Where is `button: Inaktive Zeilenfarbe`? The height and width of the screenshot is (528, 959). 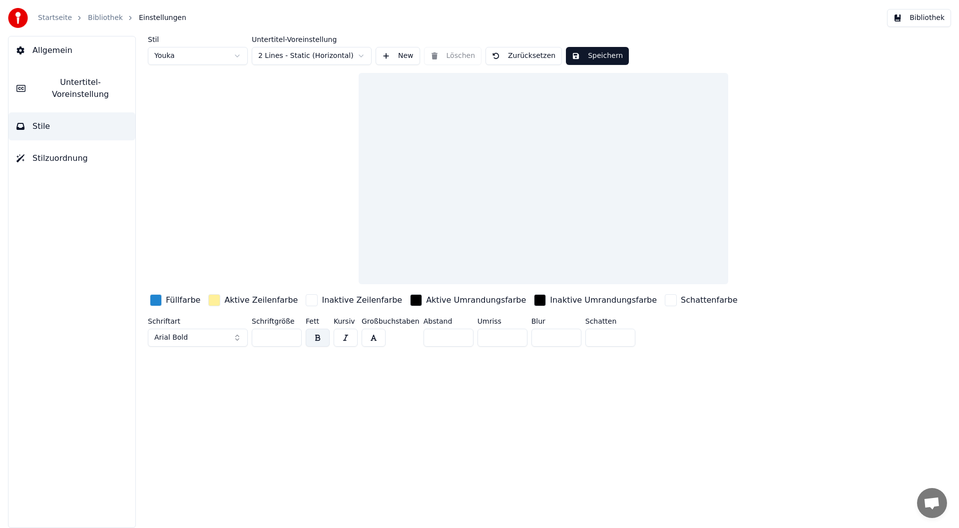 button: Inaktive Zeilenfarbe is located at coordinates (354, 300).